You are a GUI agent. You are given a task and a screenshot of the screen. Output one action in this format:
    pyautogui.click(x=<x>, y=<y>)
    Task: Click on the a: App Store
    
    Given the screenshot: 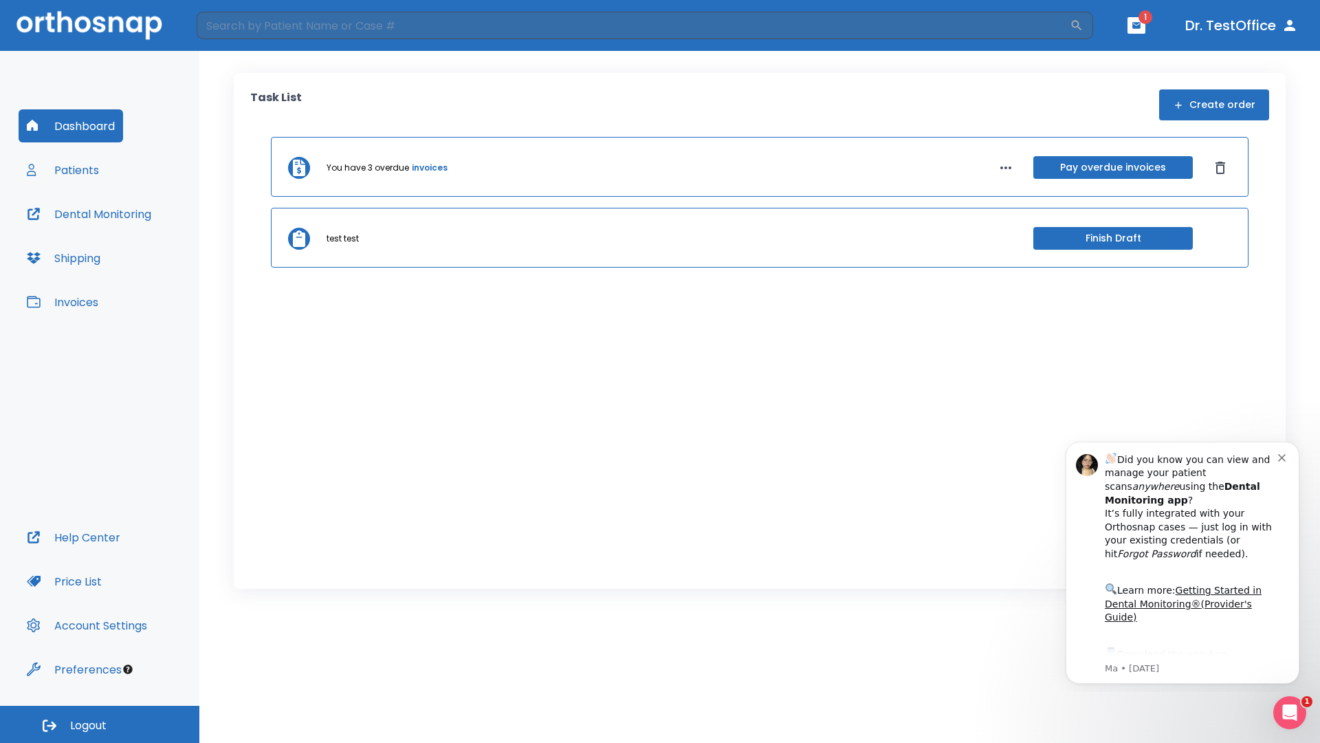 What is the action you would take?
    pyautogui.click(x=121, y=232)
    